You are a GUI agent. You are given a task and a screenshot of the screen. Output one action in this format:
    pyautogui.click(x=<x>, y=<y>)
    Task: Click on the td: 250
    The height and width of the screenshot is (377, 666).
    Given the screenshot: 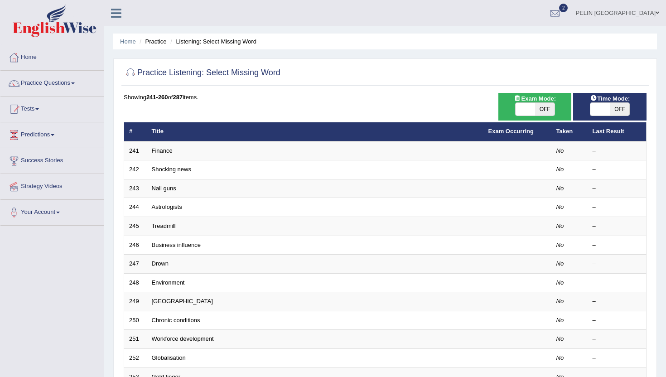 What is the action you would take?
    pyautogui.click(x=135, y=320)
    